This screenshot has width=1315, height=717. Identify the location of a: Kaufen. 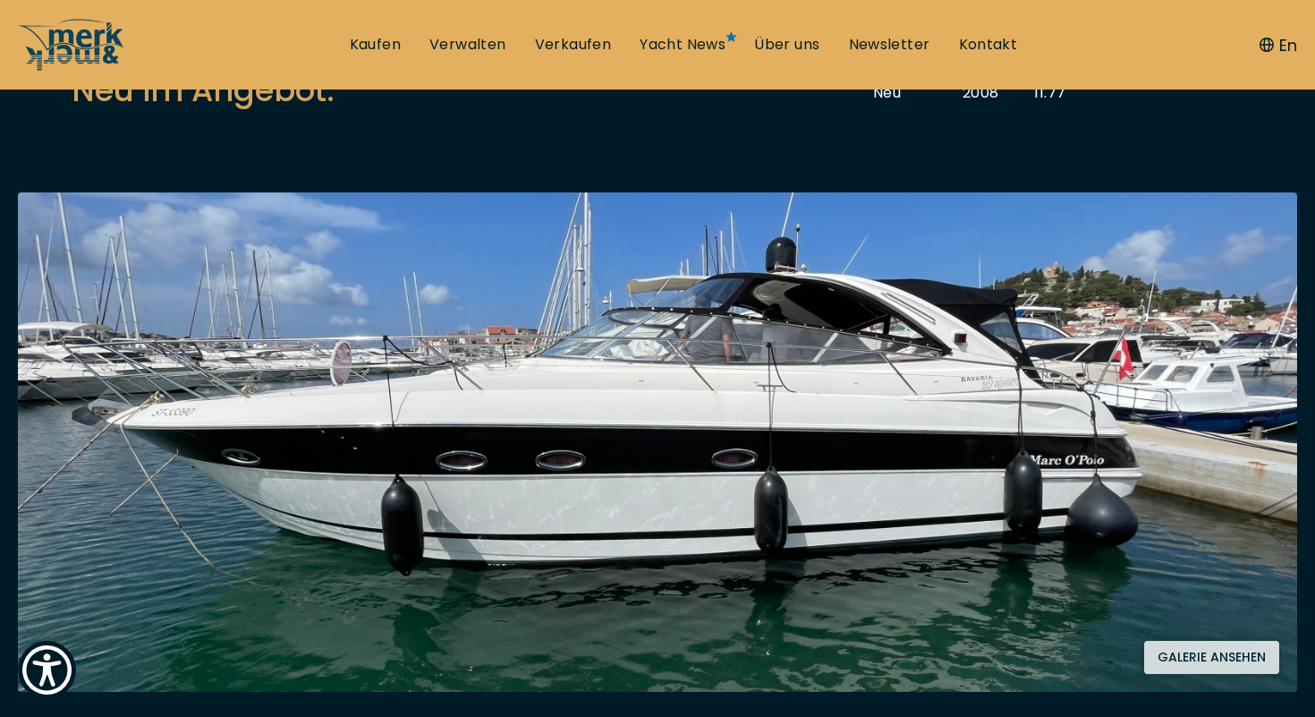
(375, 45).